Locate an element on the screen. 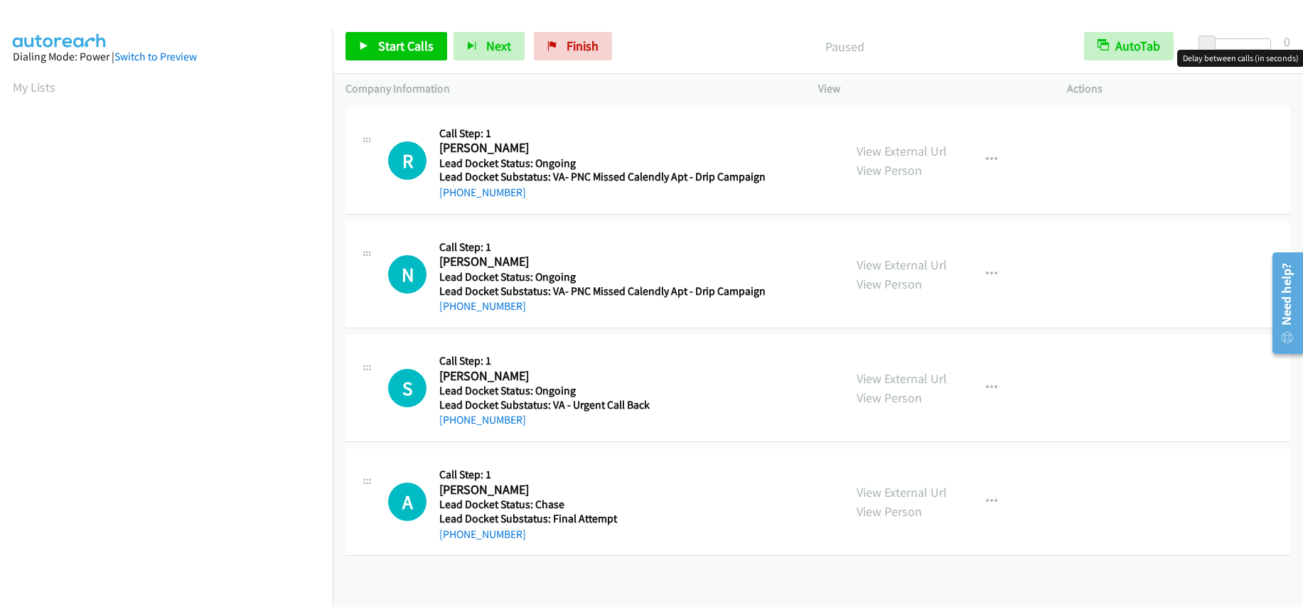  button: AutoTab is located at coordinates (1129, 46).